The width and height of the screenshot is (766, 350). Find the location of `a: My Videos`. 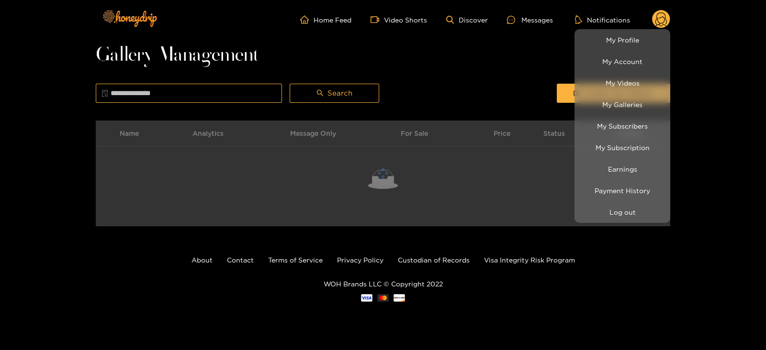

a: My Videos is located at coordinates (622, 83).